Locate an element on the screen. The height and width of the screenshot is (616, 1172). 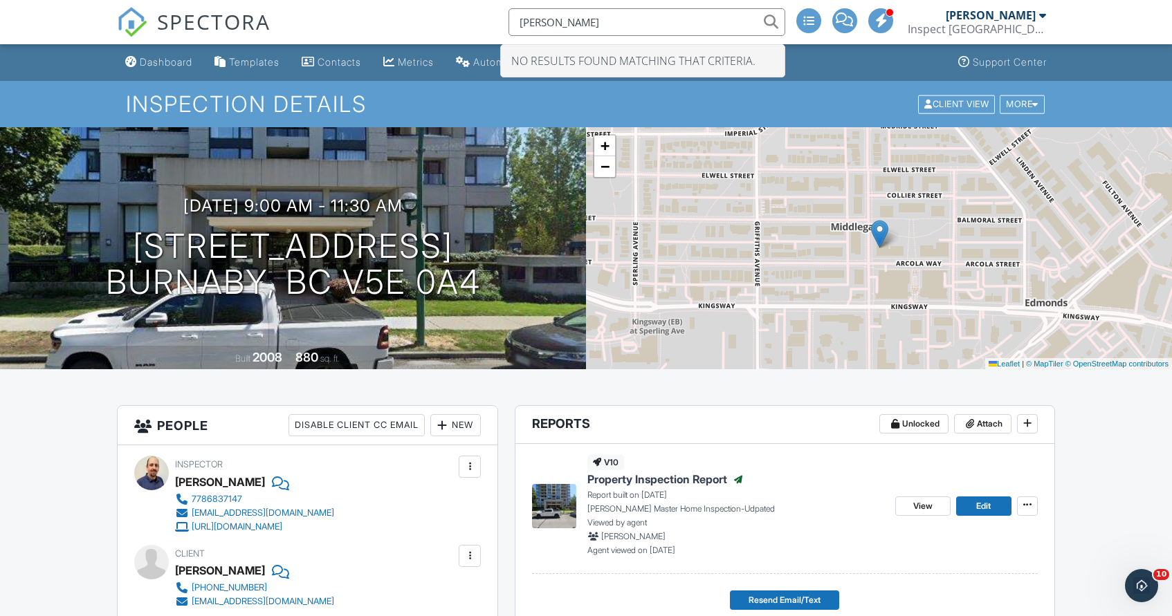
div: No results found matching that criteria. is located at coordinates (643, 61).